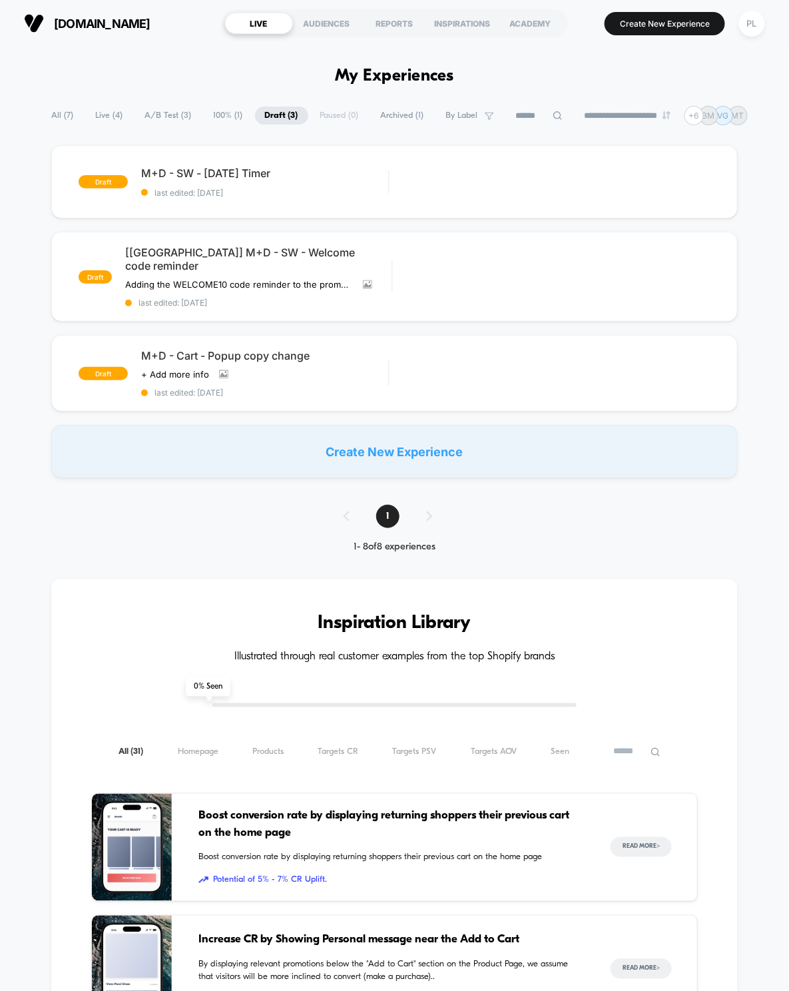 The width and height of the screenshot is (789, 991). What do you see at coordinates (394, 623) in the screenshot?
I see `h3: Inspiration Library` at bounding box center [394, 623].